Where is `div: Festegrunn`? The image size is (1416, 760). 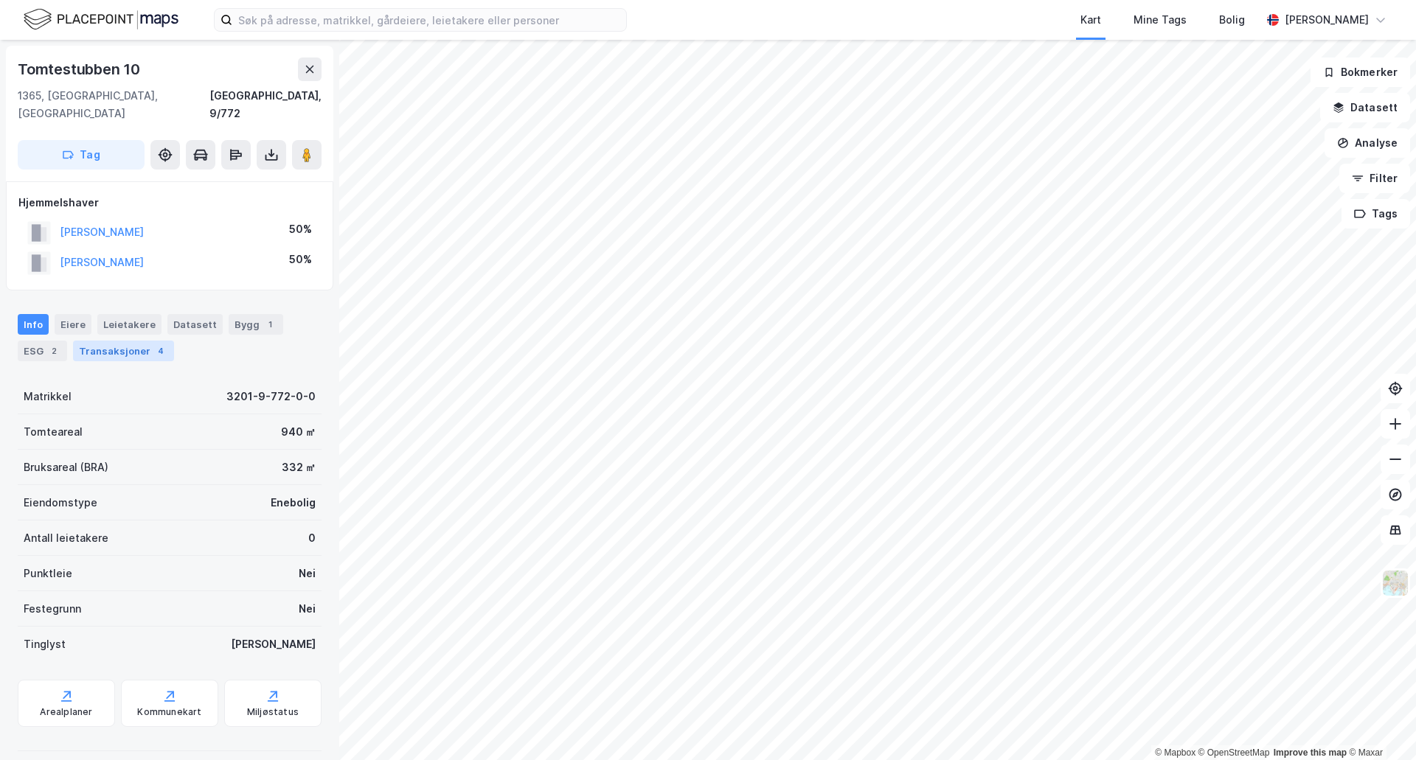
div: Festegrunn is located at coordinates (52, 609).